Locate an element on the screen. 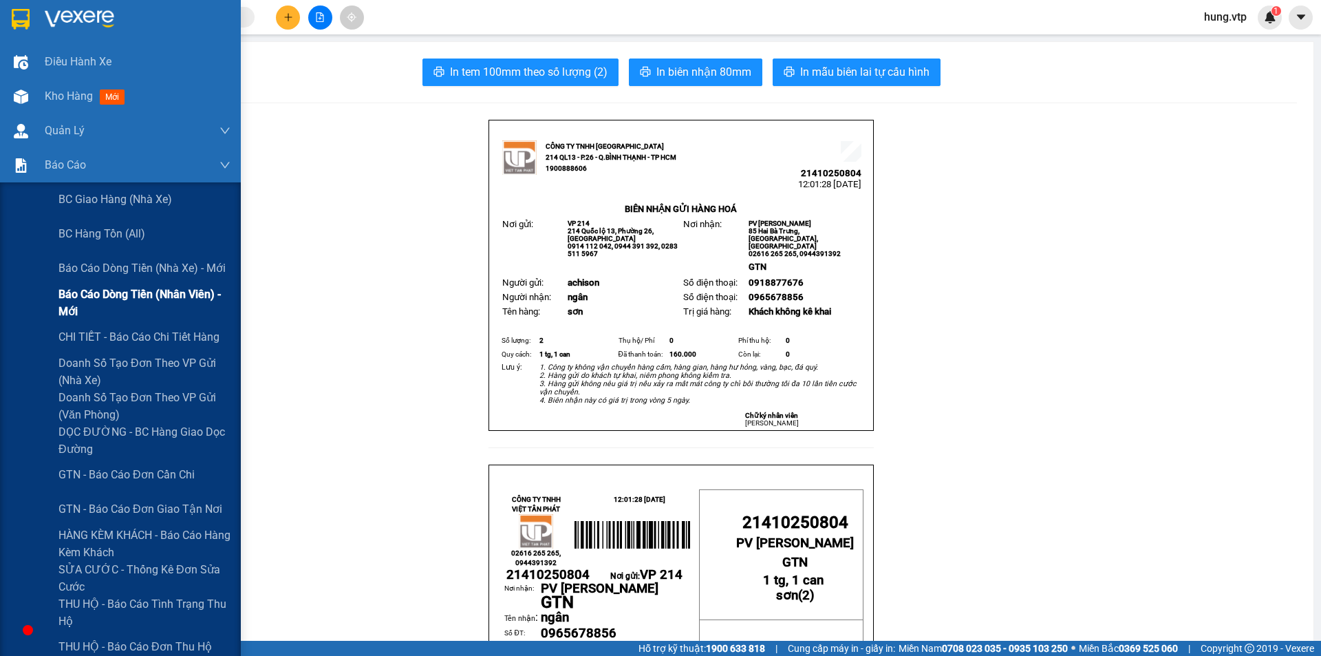 The image size is (1321, 656). span: 0914 112 042, 0944 391 392, 0283 511 5967 is located at coordinates (623, 250).